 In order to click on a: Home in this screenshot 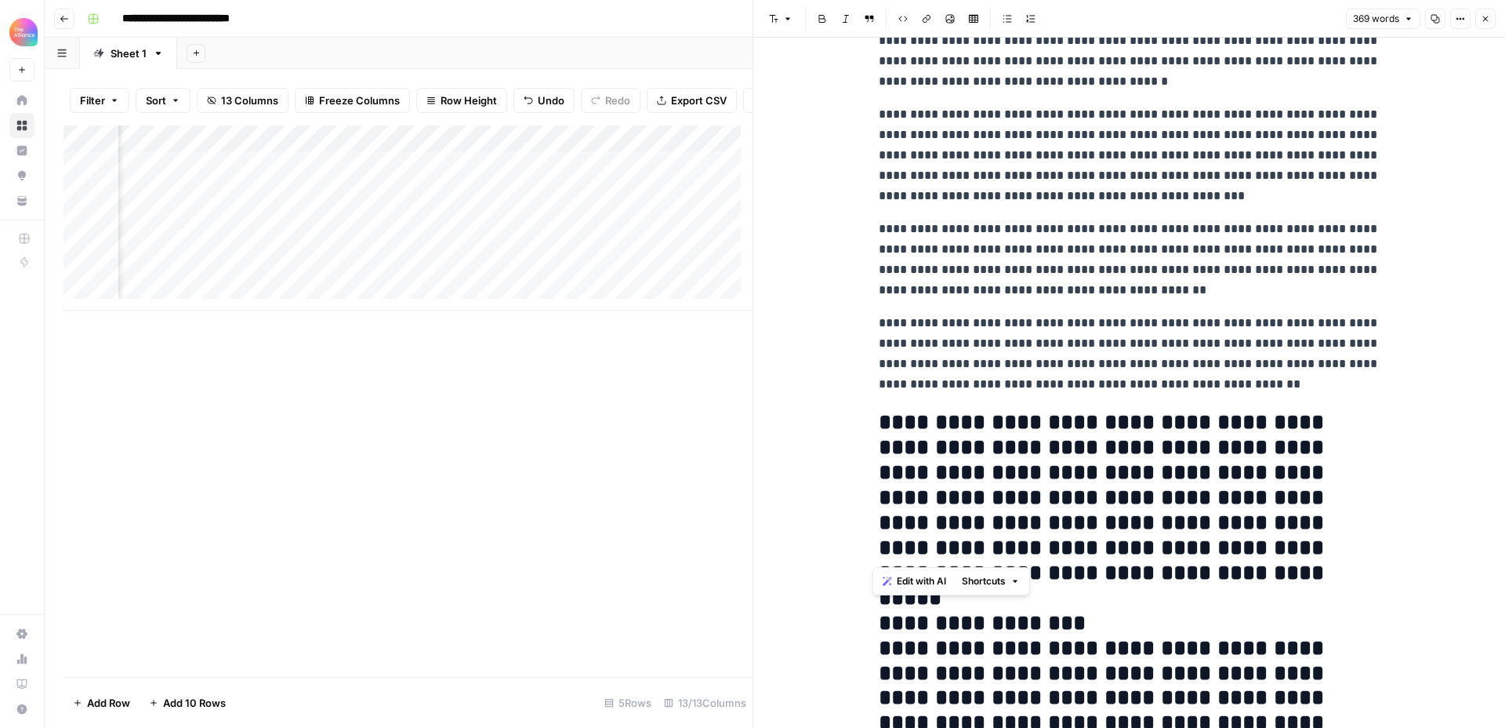, I will do `click(22, 100)`.